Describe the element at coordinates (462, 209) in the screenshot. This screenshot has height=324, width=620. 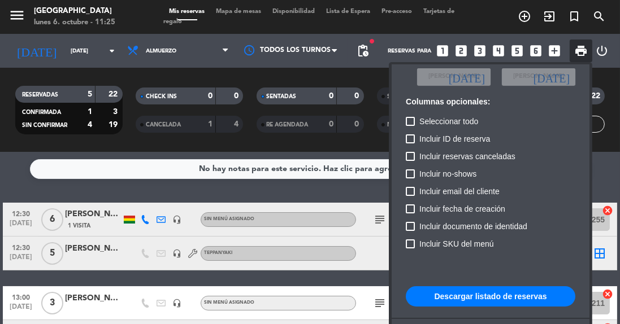
I see `span: Incluir fecha de creación` at that location.